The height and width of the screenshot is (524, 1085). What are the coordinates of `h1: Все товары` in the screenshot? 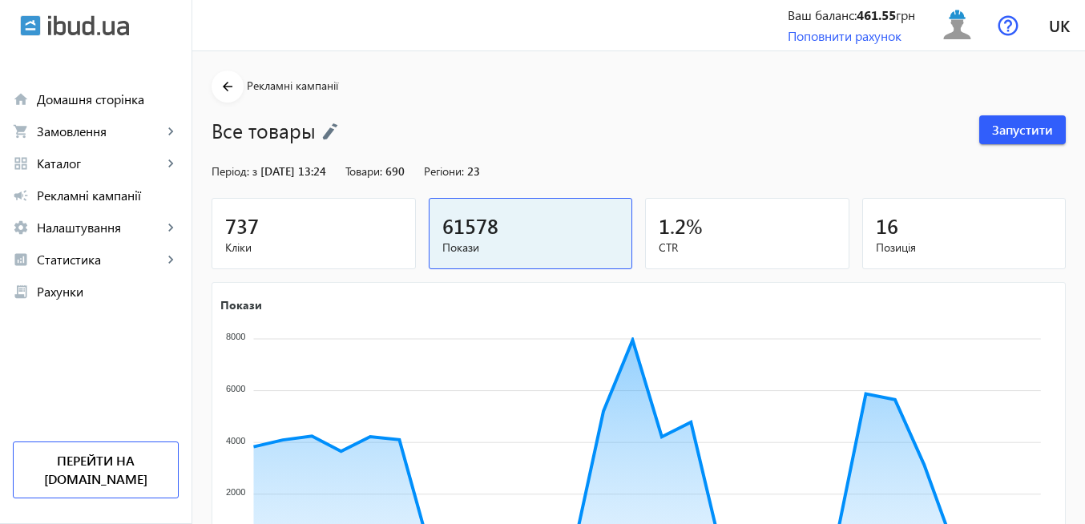 It's located at (587, 130).